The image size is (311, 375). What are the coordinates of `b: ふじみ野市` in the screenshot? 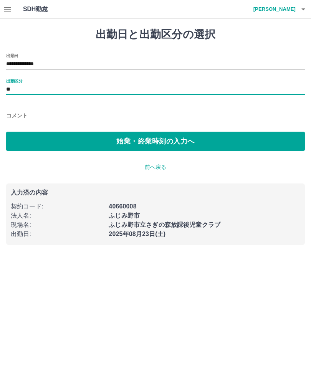 It's located at (124, 215).